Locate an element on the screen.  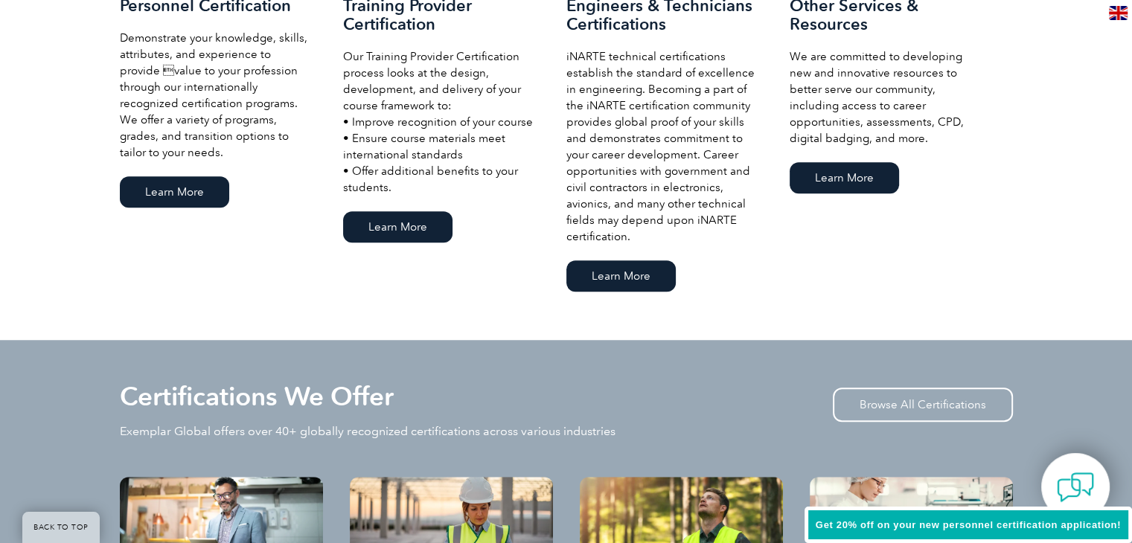
p: iNARTE technical certifications establish the standard of excellence in engineering. Becoming a p... is located at coordinates (663, 147).